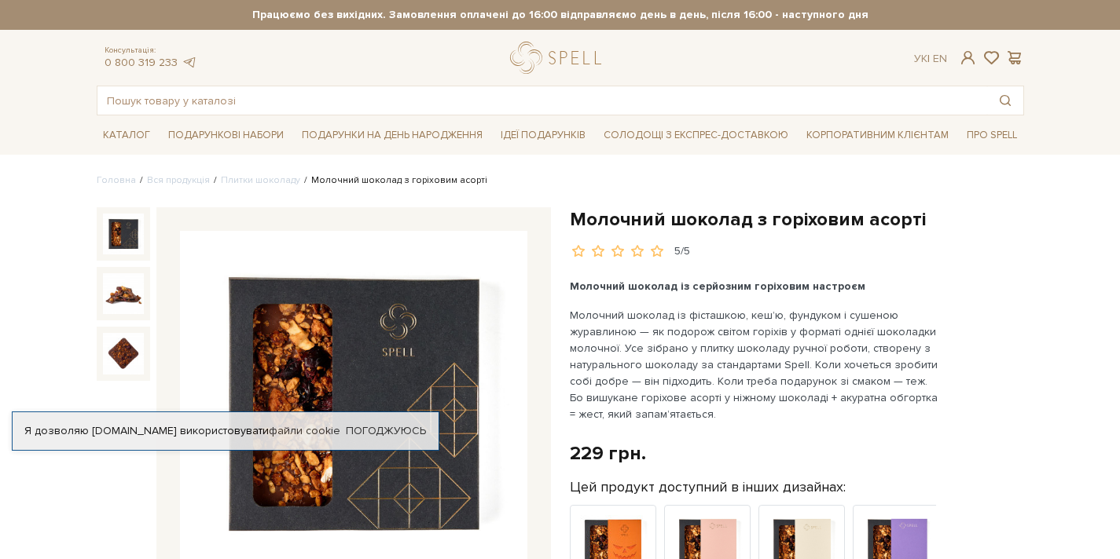 This screenshot has height=559, width=1120. What do you see at coordinates (992, 135) in the screenshot?
I see `a: Про Spell` at bounding box center [992, 135].